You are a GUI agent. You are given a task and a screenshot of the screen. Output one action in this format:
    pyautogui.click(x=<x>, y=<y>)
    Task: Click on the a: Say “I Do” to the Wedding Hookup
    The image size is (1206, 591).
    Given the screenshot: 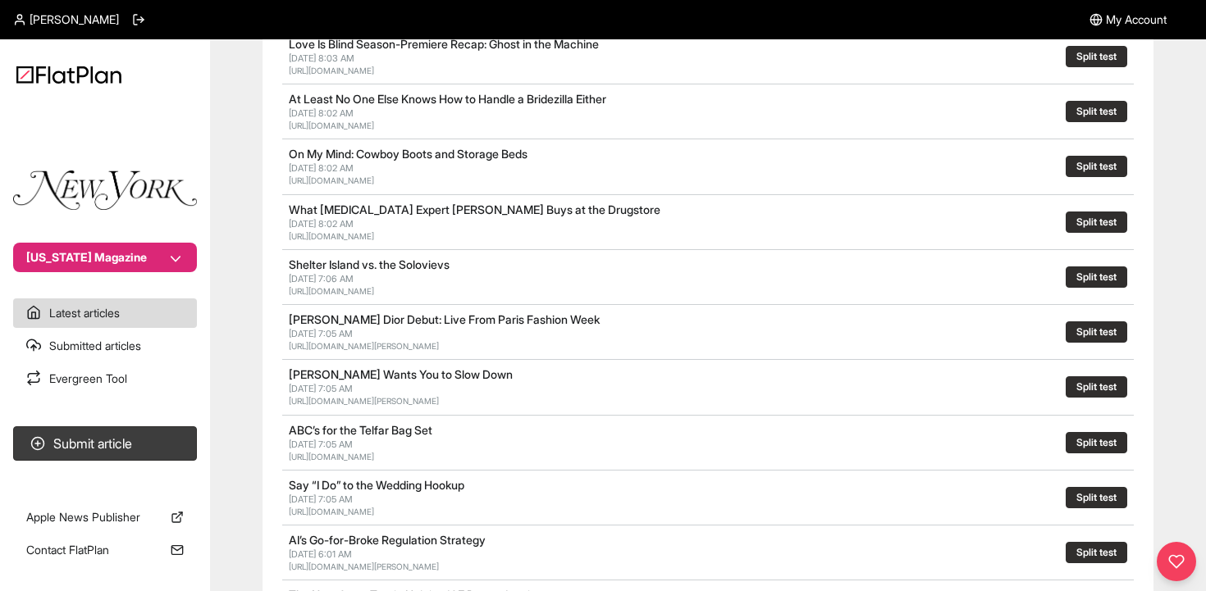 What is the action you would take?
    pyautogui.click(x=377, y=485)
    